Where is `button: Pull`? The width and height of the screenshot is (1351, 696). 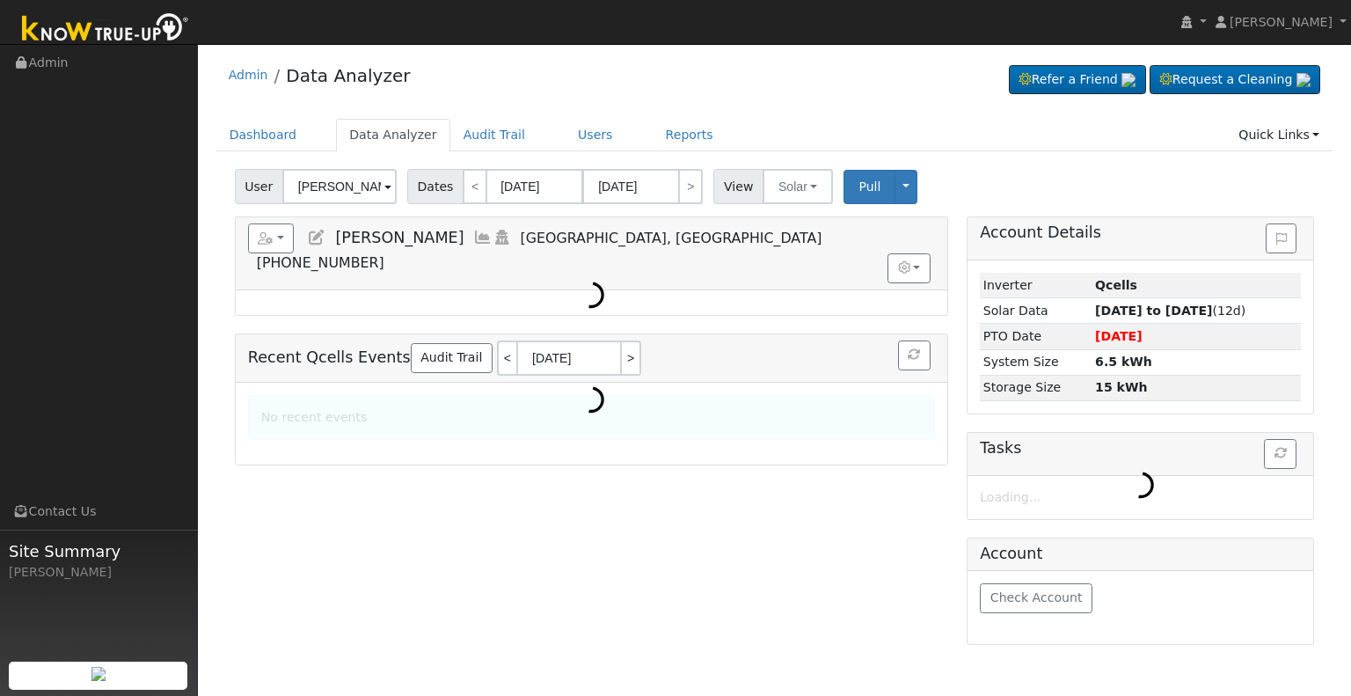
button: Pull is located at coordinates (869, 186).